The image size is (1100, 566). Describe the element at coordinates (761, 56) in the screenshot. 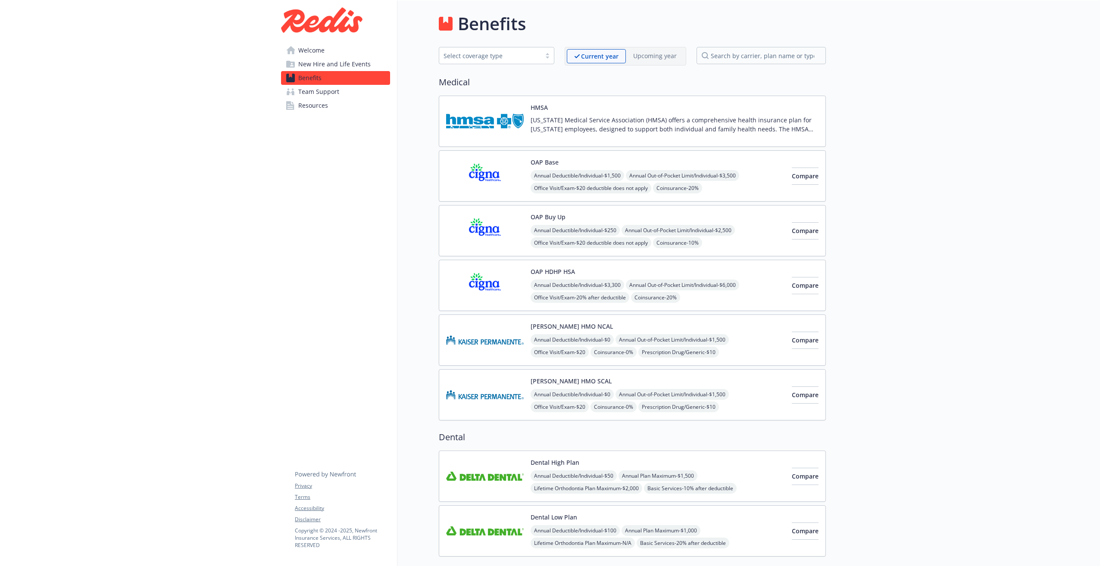

I see `input: search by carrier, plan name or type` at that location.